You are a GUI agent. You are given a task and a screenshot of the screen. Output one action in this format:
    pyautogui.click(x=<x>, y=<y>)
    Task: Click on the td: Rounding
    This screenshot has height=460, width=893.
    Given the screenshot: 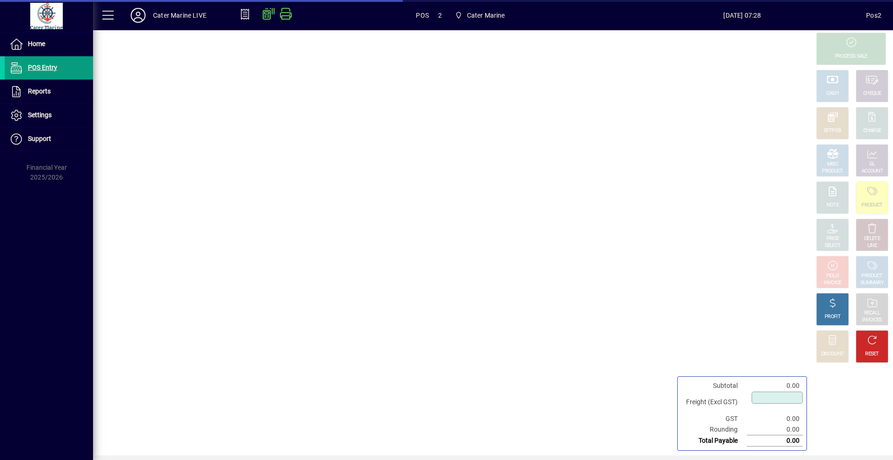 What is the action you would take?
    pyautogui.click(x=714, y=430)
    